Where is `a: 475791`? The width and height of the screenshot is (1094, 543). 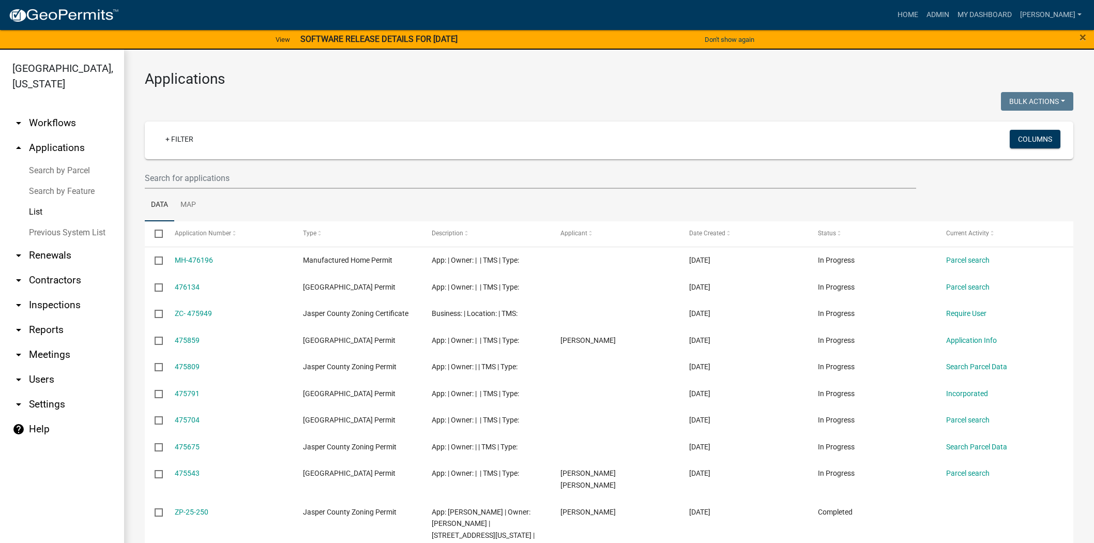 a: 475791 is located at coordinates (187, 393).